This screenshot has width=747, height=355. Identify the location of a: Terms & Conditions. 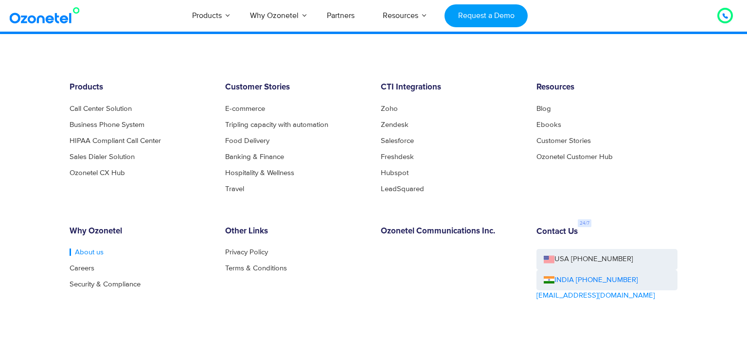
(256, 268).